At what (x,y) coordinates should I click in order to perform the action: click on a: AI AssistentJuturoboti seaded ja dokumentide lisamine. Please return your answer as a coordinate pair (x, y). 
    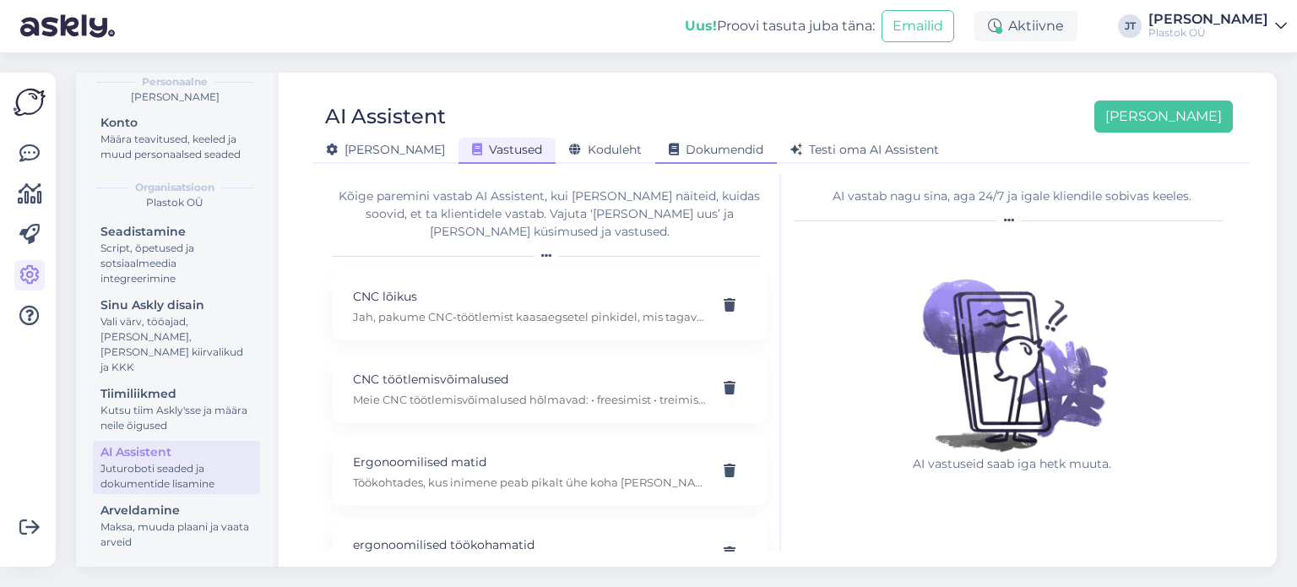
    Looking at the image, I should click on (176, 467).